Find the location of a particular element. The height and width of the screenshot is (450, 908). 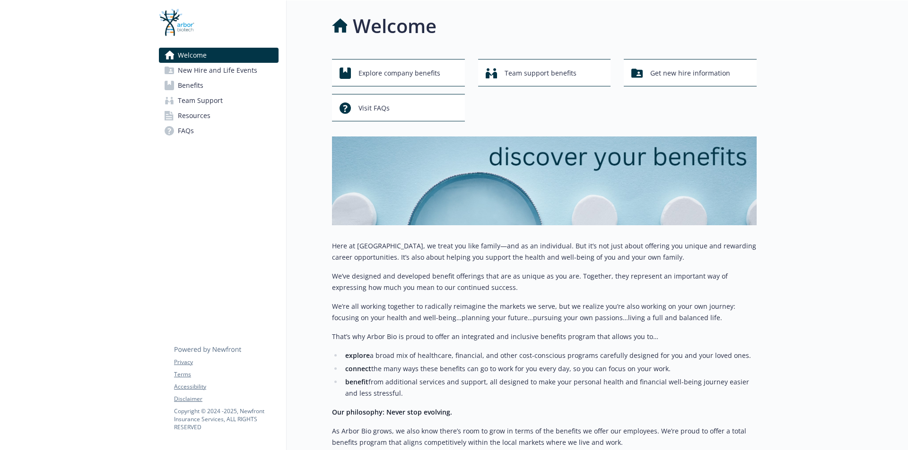

strong: connect is located at coordinates (358, 369).